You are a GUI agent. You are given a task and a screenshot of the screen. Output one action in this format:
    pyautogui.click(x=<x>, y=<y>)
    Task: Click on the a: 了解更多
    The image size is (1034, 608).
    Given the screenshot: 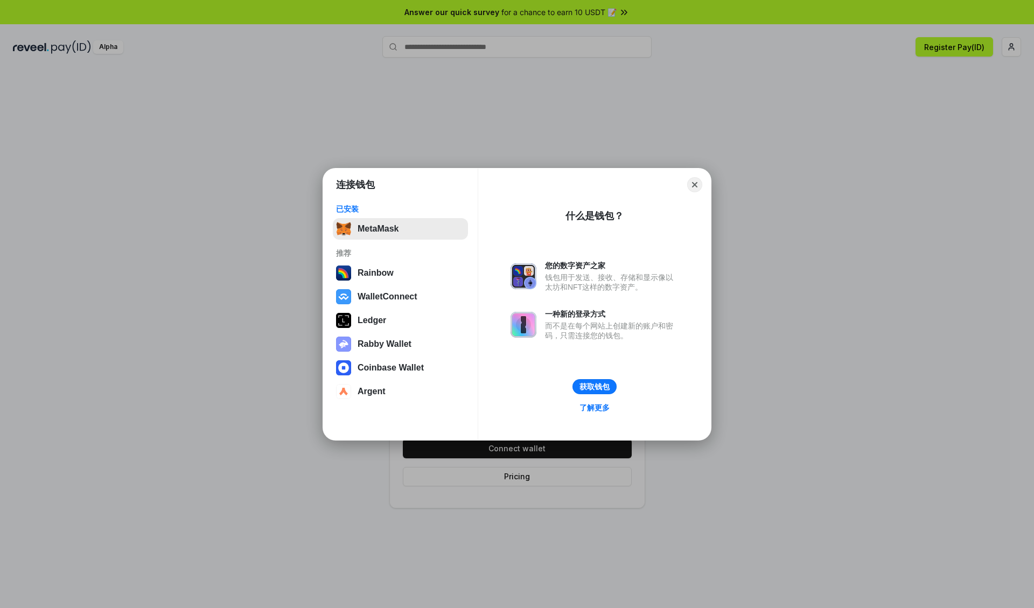 What is the action you would take?
    pyautogui.click(x=594, y=408)
    